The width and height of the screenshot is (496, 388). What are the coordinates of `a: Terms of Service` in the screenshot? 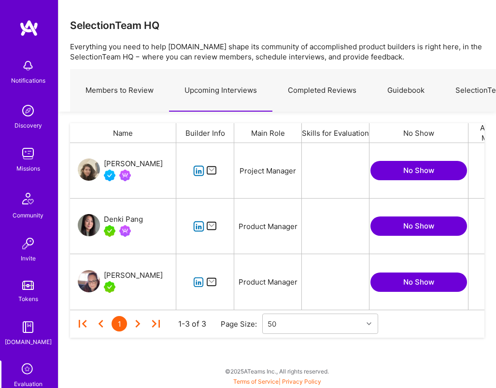 It's located at (256, 381).